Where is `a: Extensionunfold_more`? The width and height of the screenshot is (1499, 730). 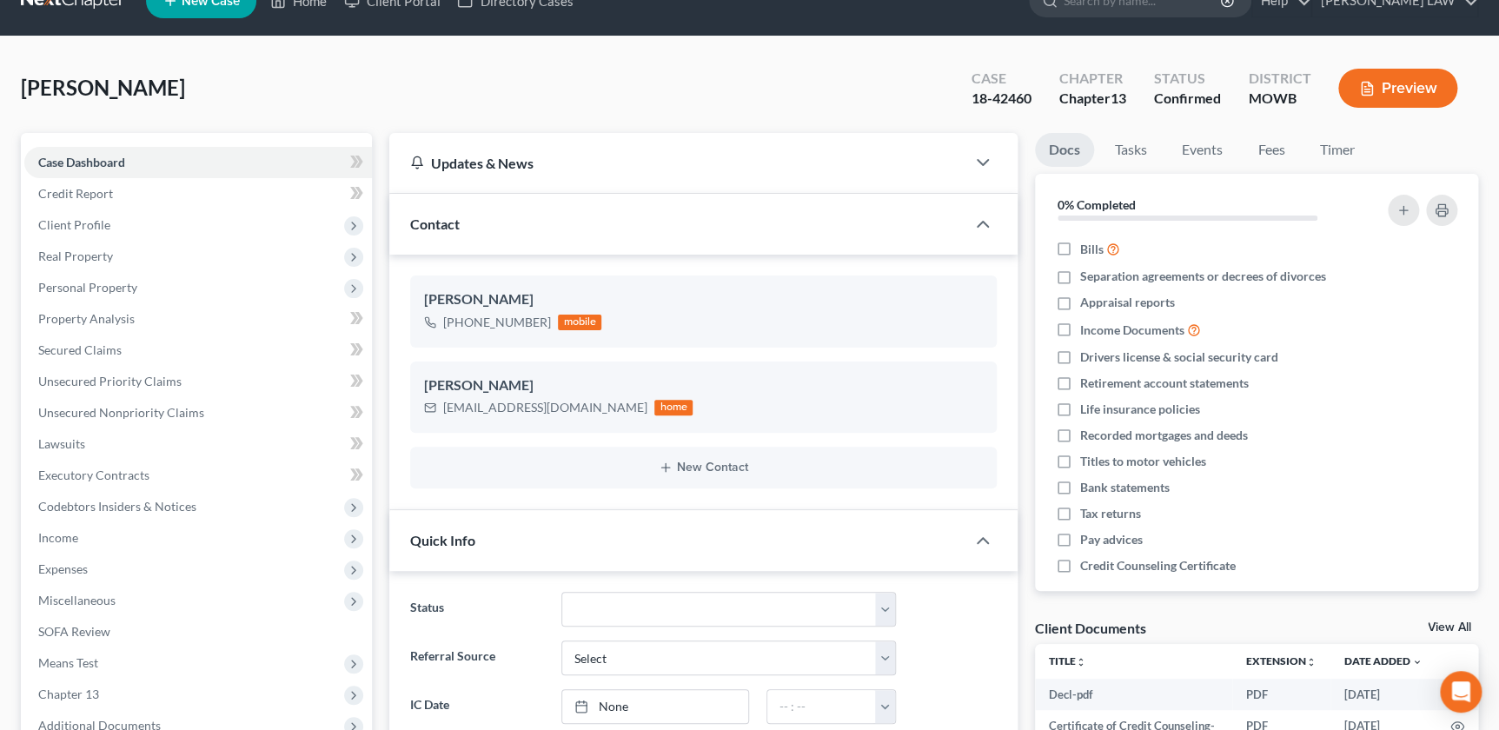
a: Extensionunfold_more is located at coordinates (1281, 660).